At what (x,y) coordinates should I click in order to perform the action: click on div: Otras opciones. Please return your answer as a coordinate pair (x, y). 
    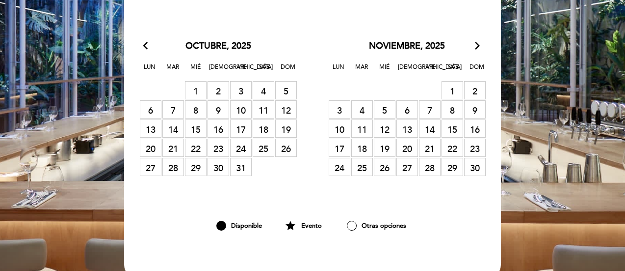
    Looking at the image, I should click on (377, 225).